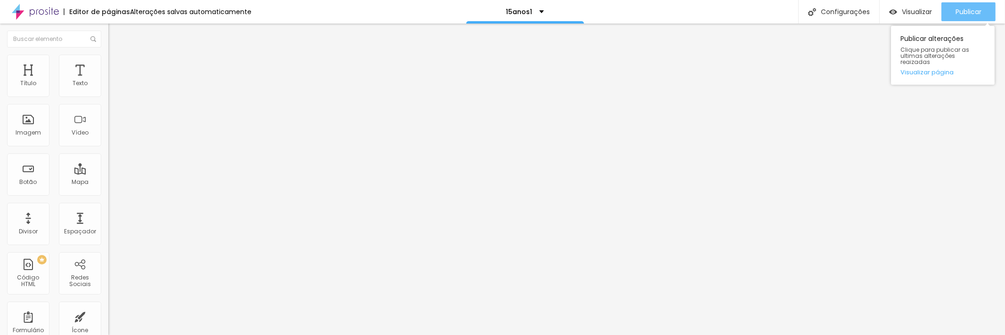 The width and height of the screenshot is (1005, 335). I want to click on div: Redes Sociais, so click(80, 281).